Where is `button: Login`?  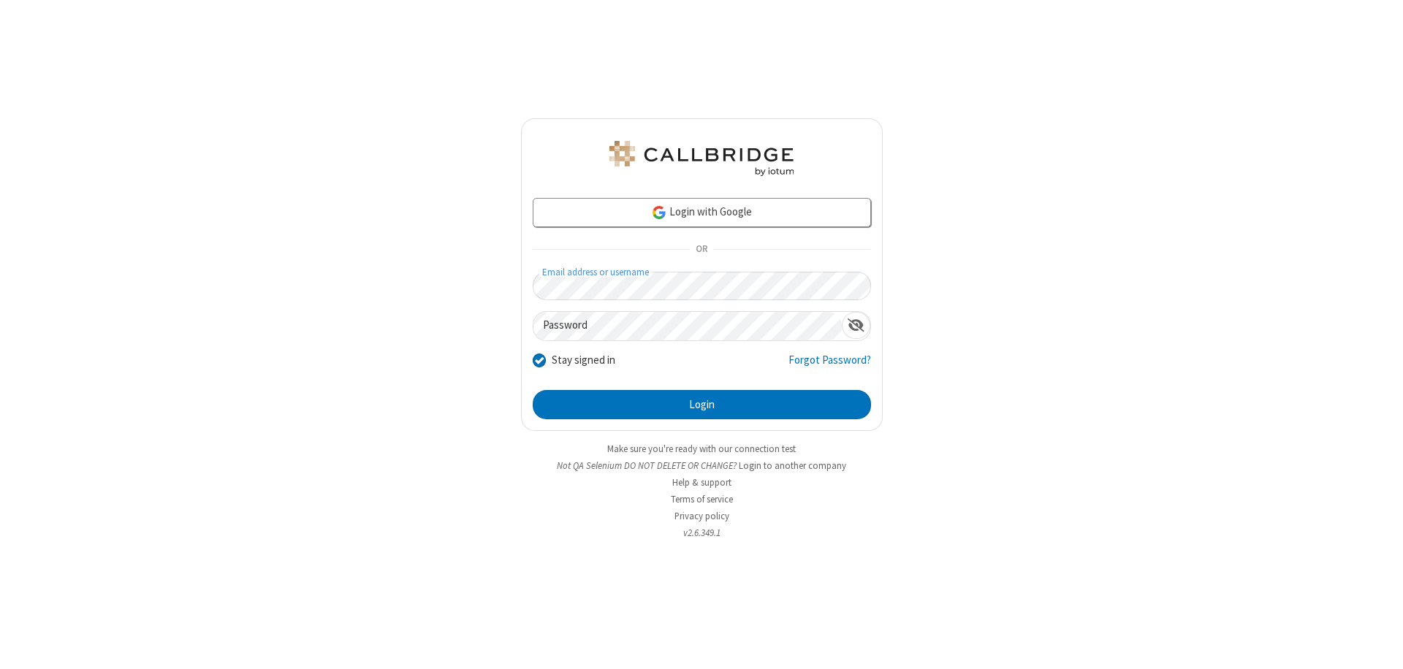
button: Login is located at coordinates (701, 405).